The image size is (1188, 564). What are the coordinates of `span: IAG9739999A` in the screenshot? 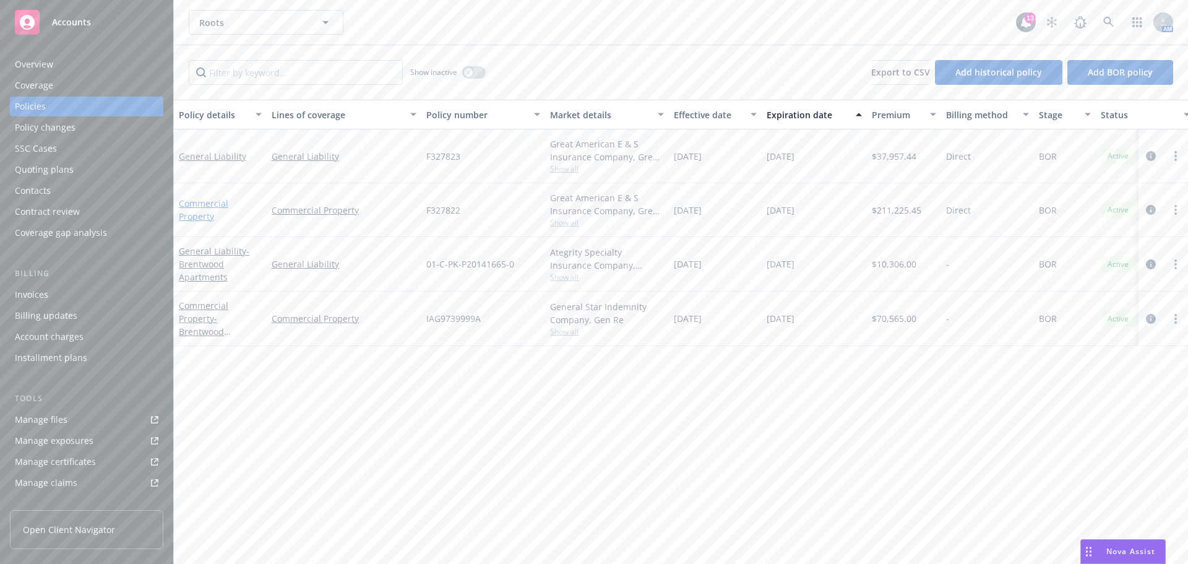 It's located at (454, 318).